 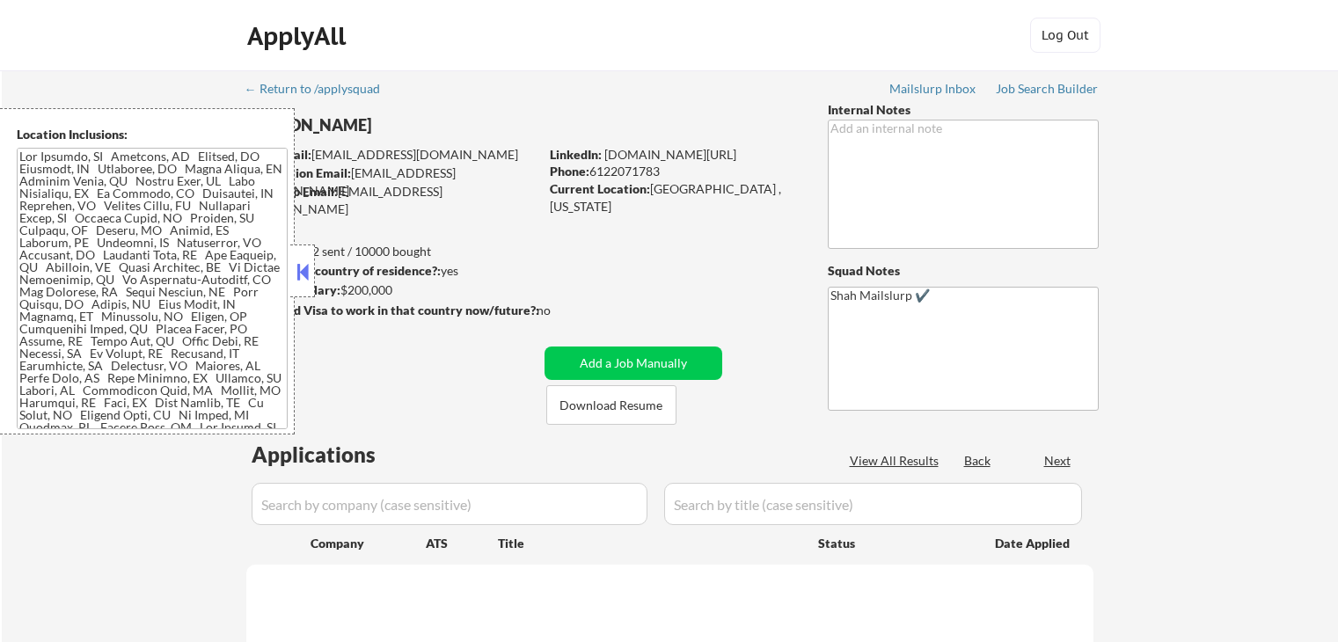 What do you see at coordinates (963, 110) in the screenshot?
I see `div: Internal Notes` at bounding box center [963, 110].